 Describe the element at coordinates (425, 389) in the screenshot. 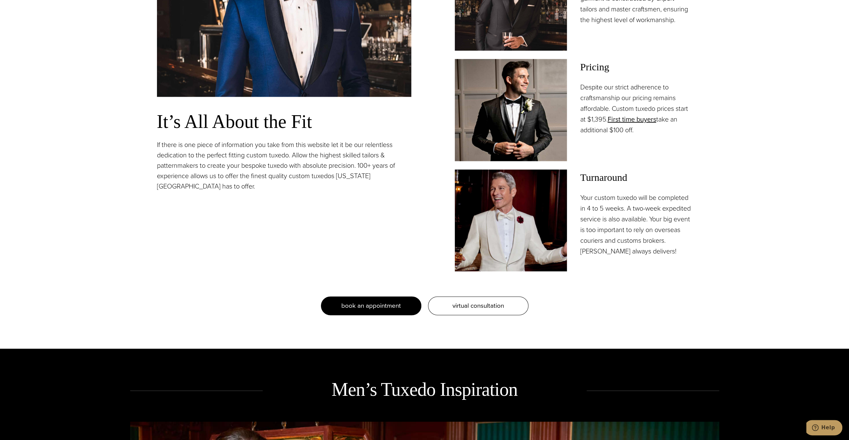

I see `h2: Men’s Tuxedo Inspiration` at that location.